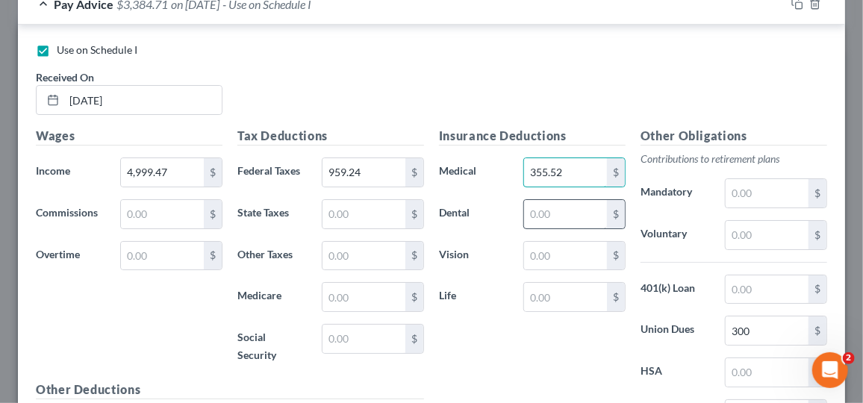 This screenshot has width=863, height=403. Describe the element at coordinates (331, 136) in the screenshot. I see `h5: Tax Deductions` at that location.